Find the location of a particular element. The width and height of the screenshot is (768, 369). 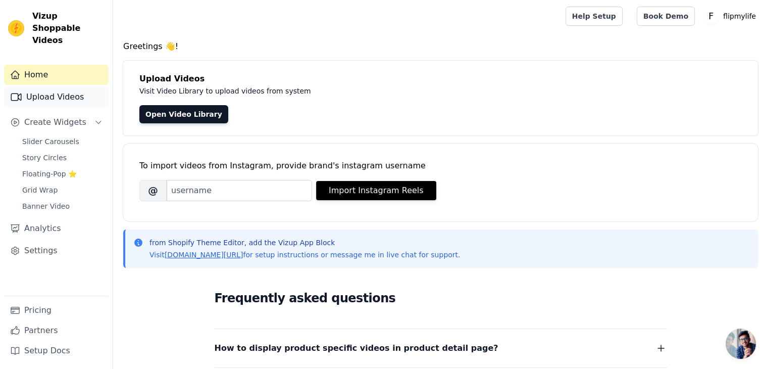

a: Partners is located at coordinates (56, 330).